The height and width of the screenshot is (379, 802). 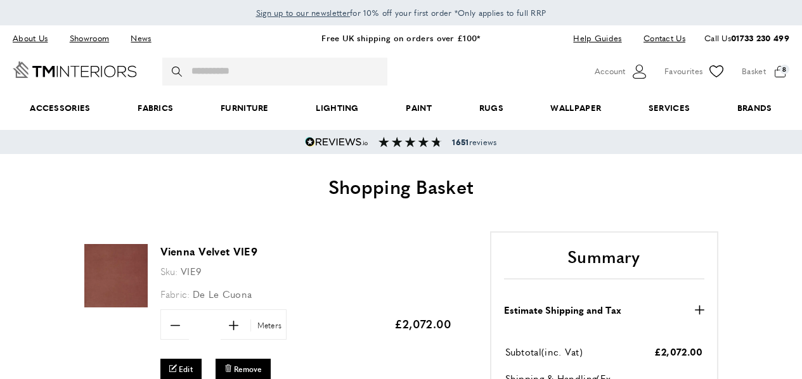 What do you see at coordinates (400, 37) in the screenshot?
I see `a: Free UK shipping on orders over £100*` at bounding box center [400, 37].